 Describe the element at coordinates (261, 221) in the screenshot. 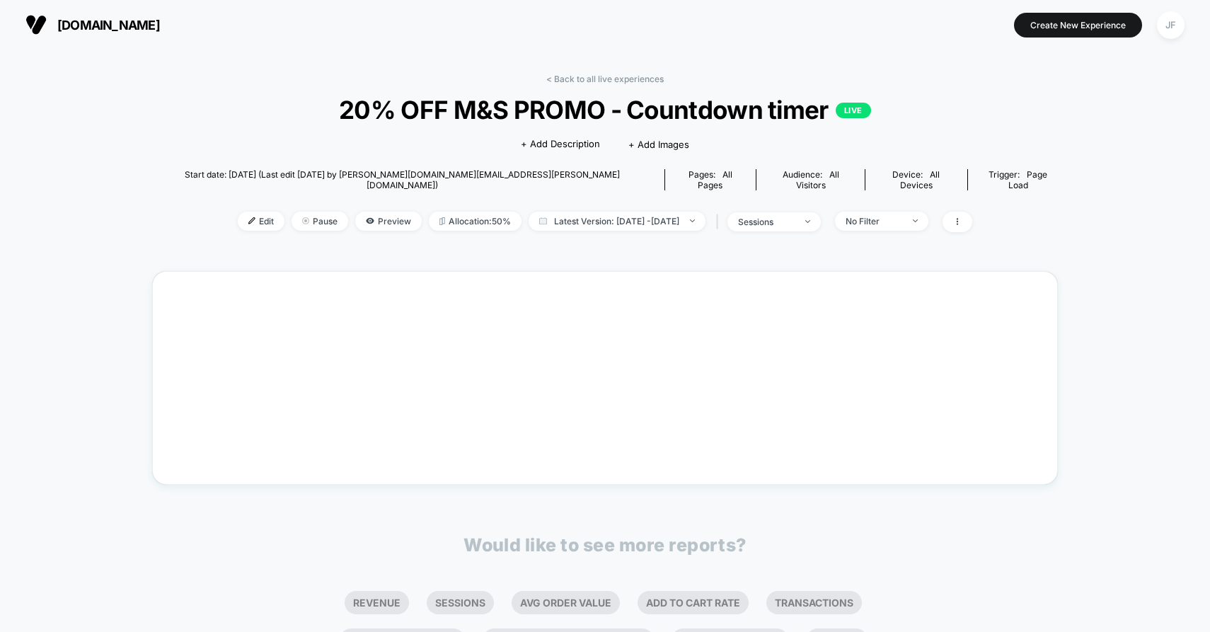

I see `span: Edit` at that location.